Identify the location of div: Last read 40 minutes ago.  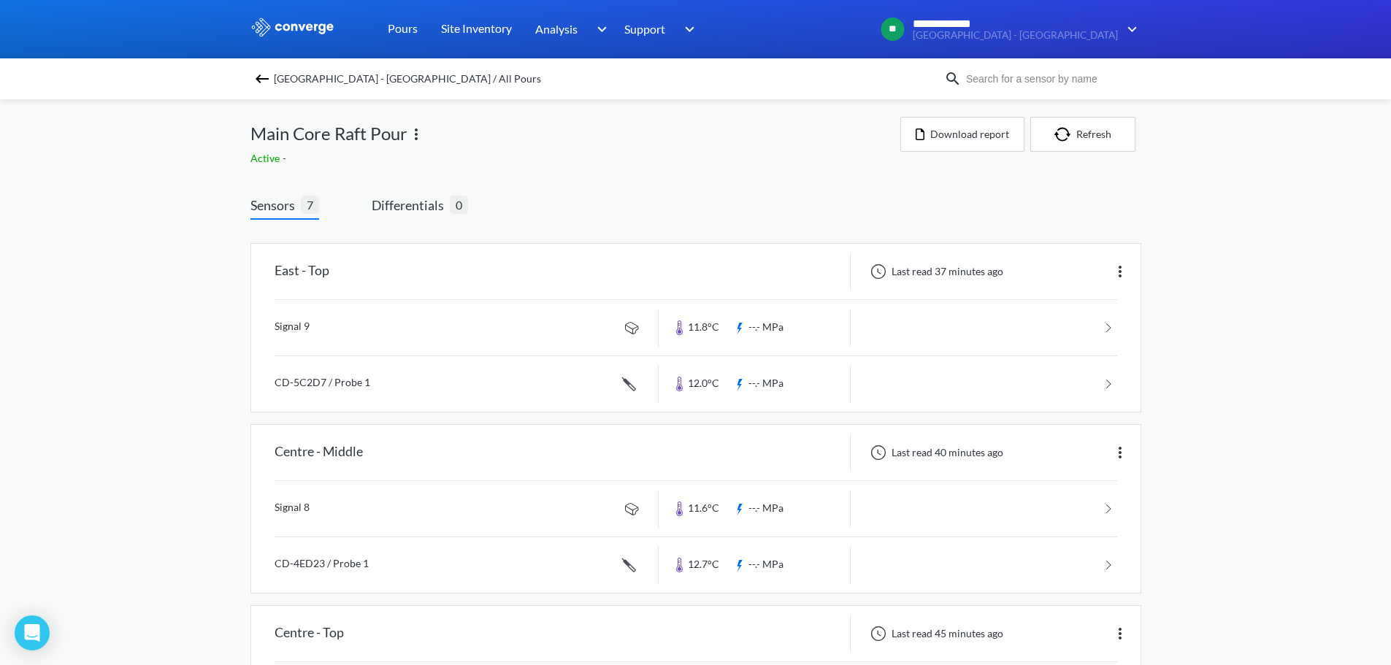
(935, 453).